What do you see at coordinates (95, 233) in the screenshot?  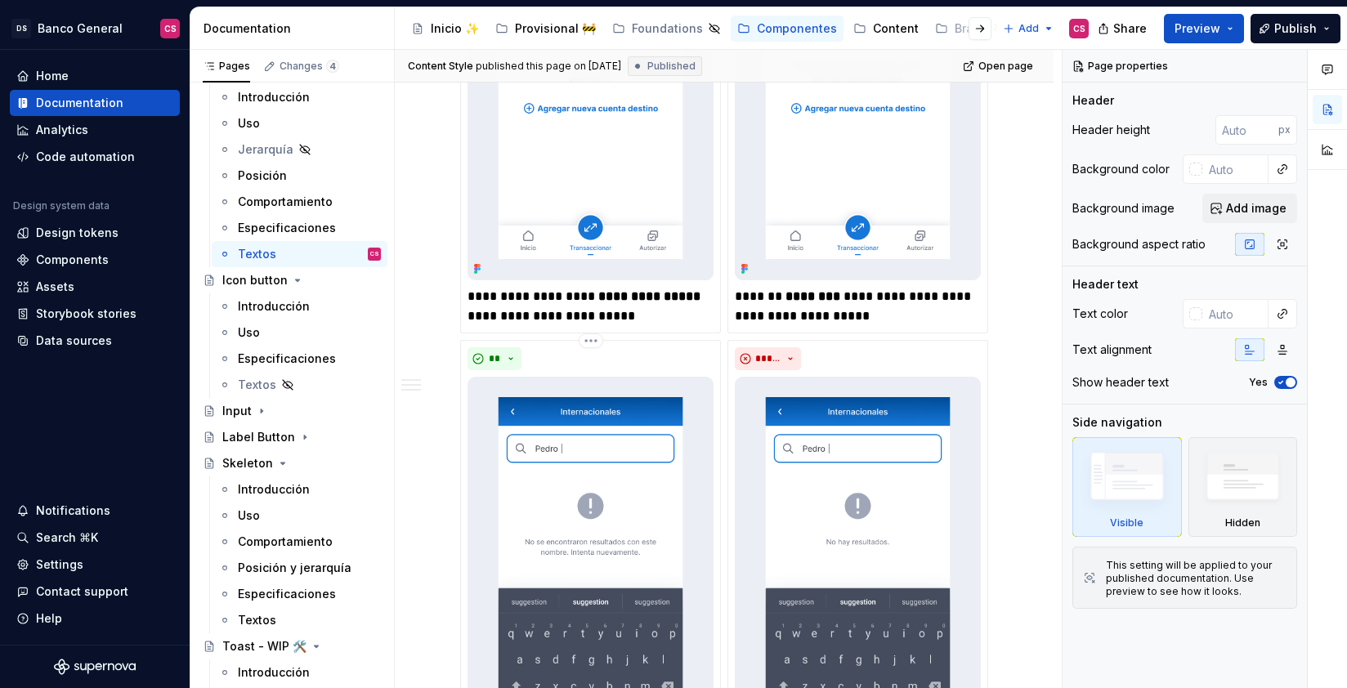 I see `a: Design tokens` at bounding box center [95, 233].